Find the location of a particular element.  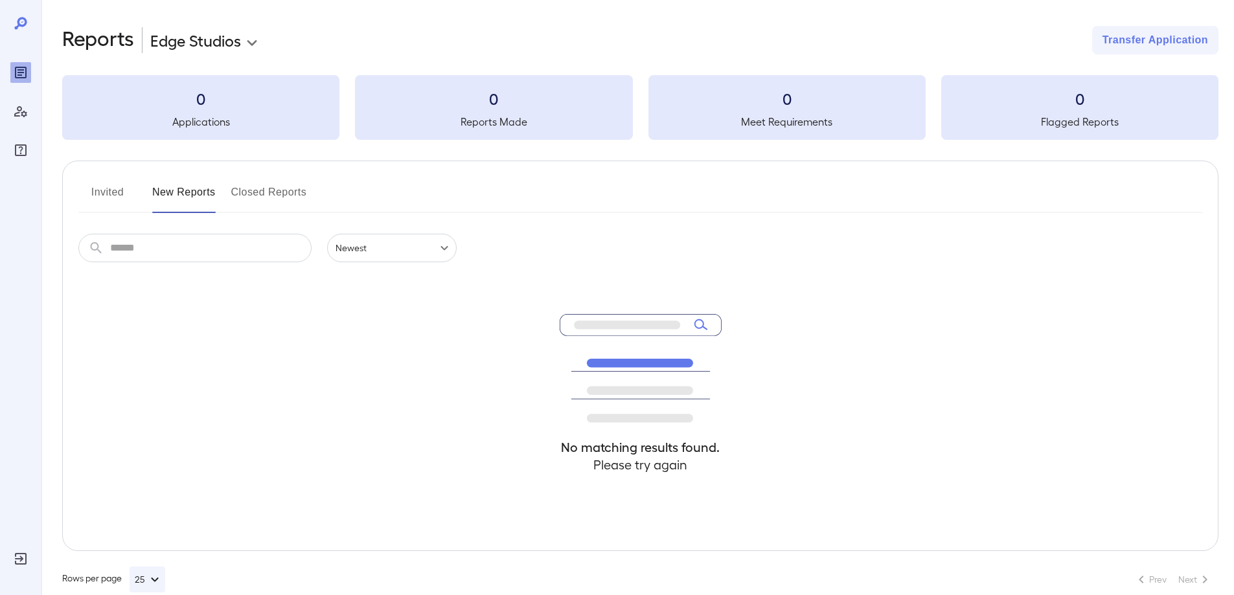

p: Edge Studios is located at coordinates (196, 40).